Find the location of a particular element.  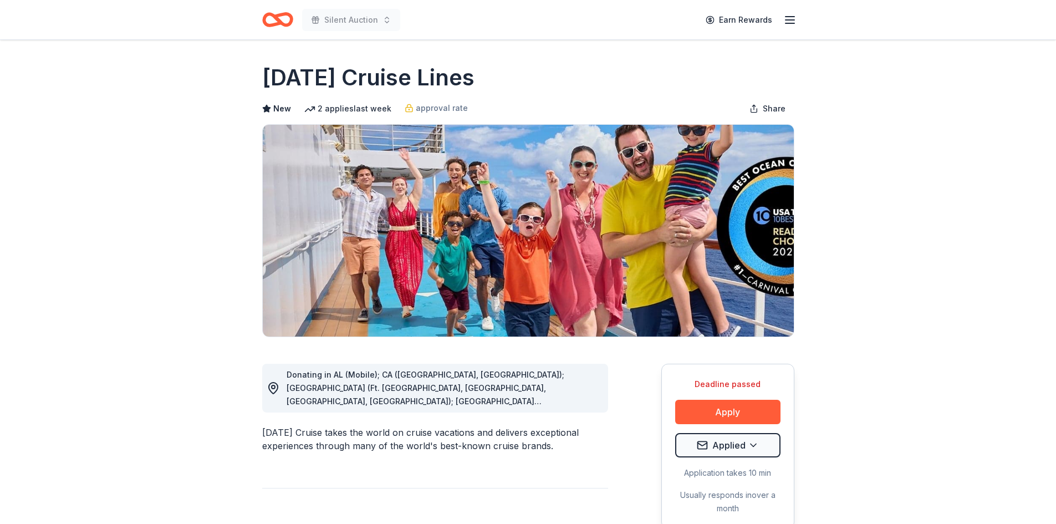

span: Share is located at coordinates (774, 109).